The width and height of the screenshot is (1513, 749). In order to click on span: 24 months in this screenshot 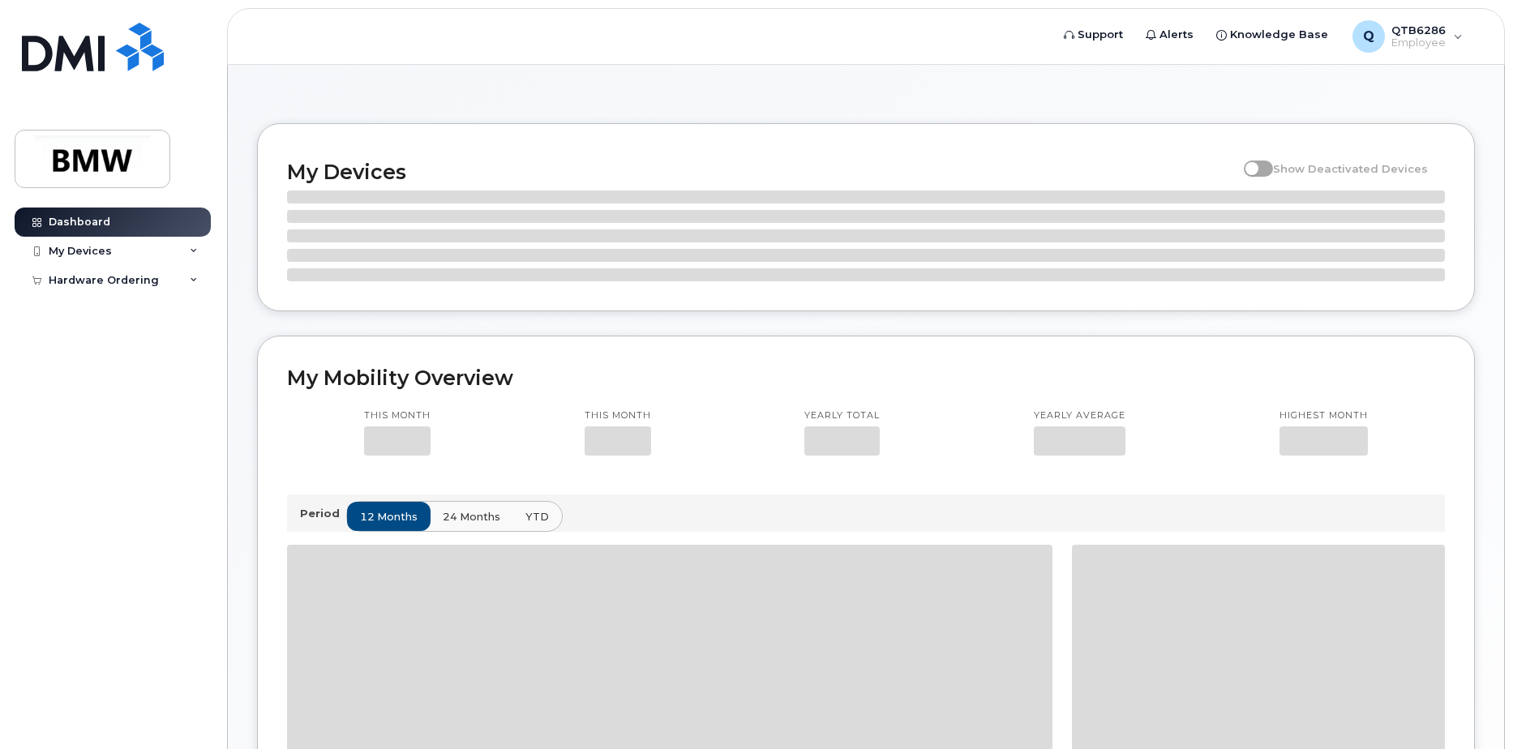, I will do `click(471, 517)`.